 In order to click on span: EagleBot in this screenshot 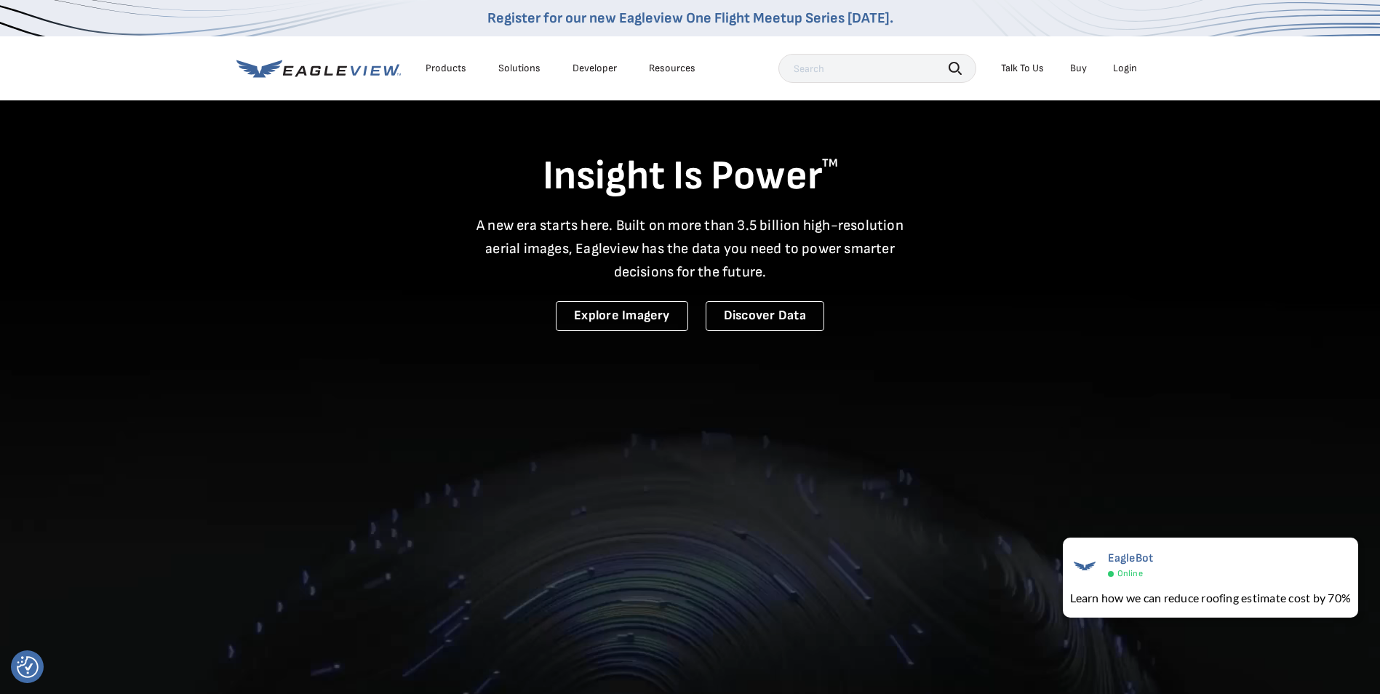, I will do `click(1131, 558)`.